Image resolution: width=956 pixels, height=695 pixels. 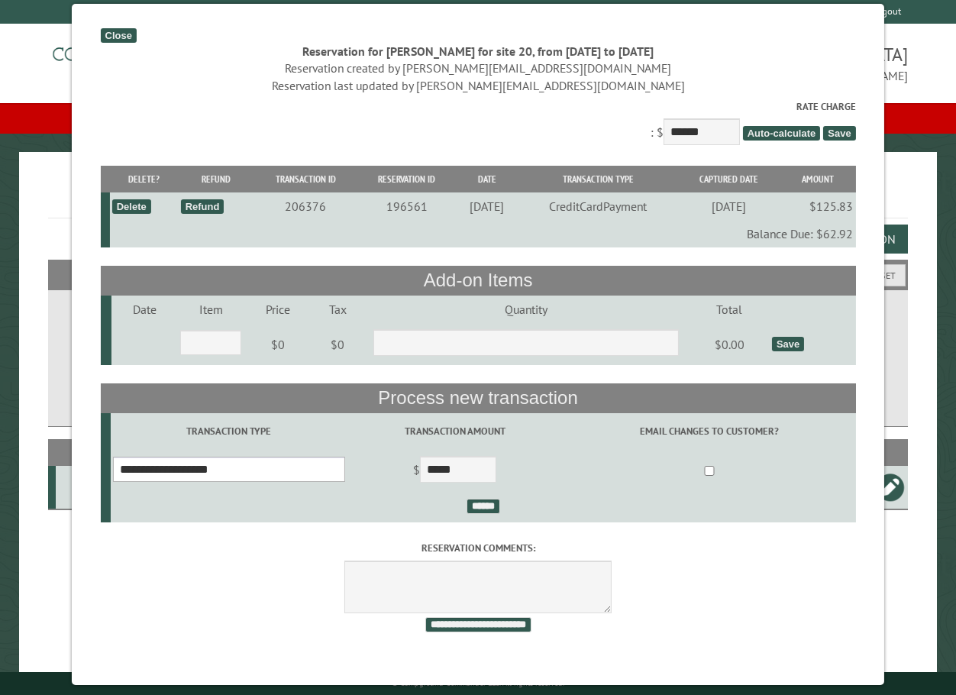 What do you see at coordinates (215, 179) in the screenshot?
I see `th: Refund` at bounding box center [215, 179].